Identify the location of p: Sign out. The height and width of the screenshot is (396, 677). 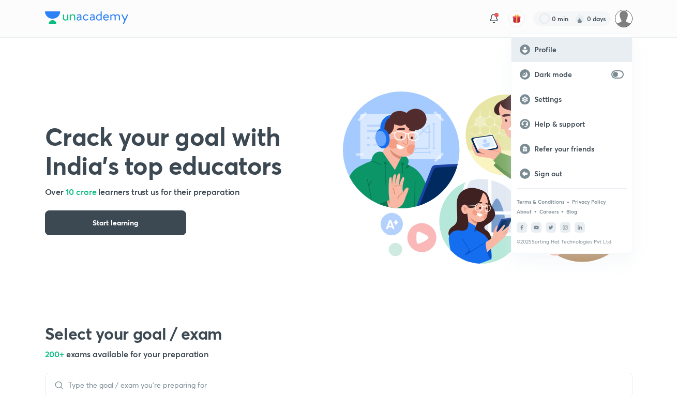
(578, 174).